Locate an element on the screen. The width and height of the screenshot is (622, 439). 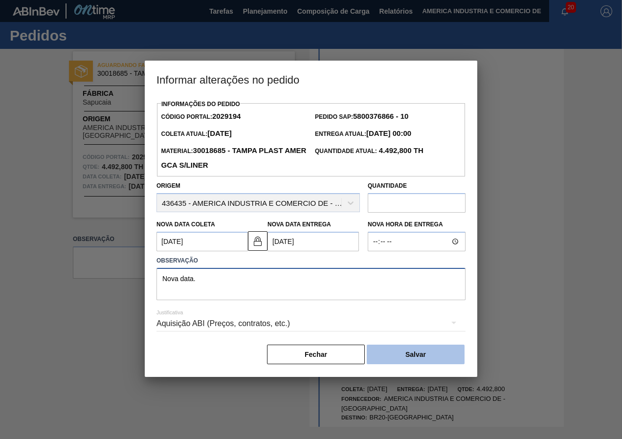
label: Nova Data Coleta is located at coordinates (186, 225).